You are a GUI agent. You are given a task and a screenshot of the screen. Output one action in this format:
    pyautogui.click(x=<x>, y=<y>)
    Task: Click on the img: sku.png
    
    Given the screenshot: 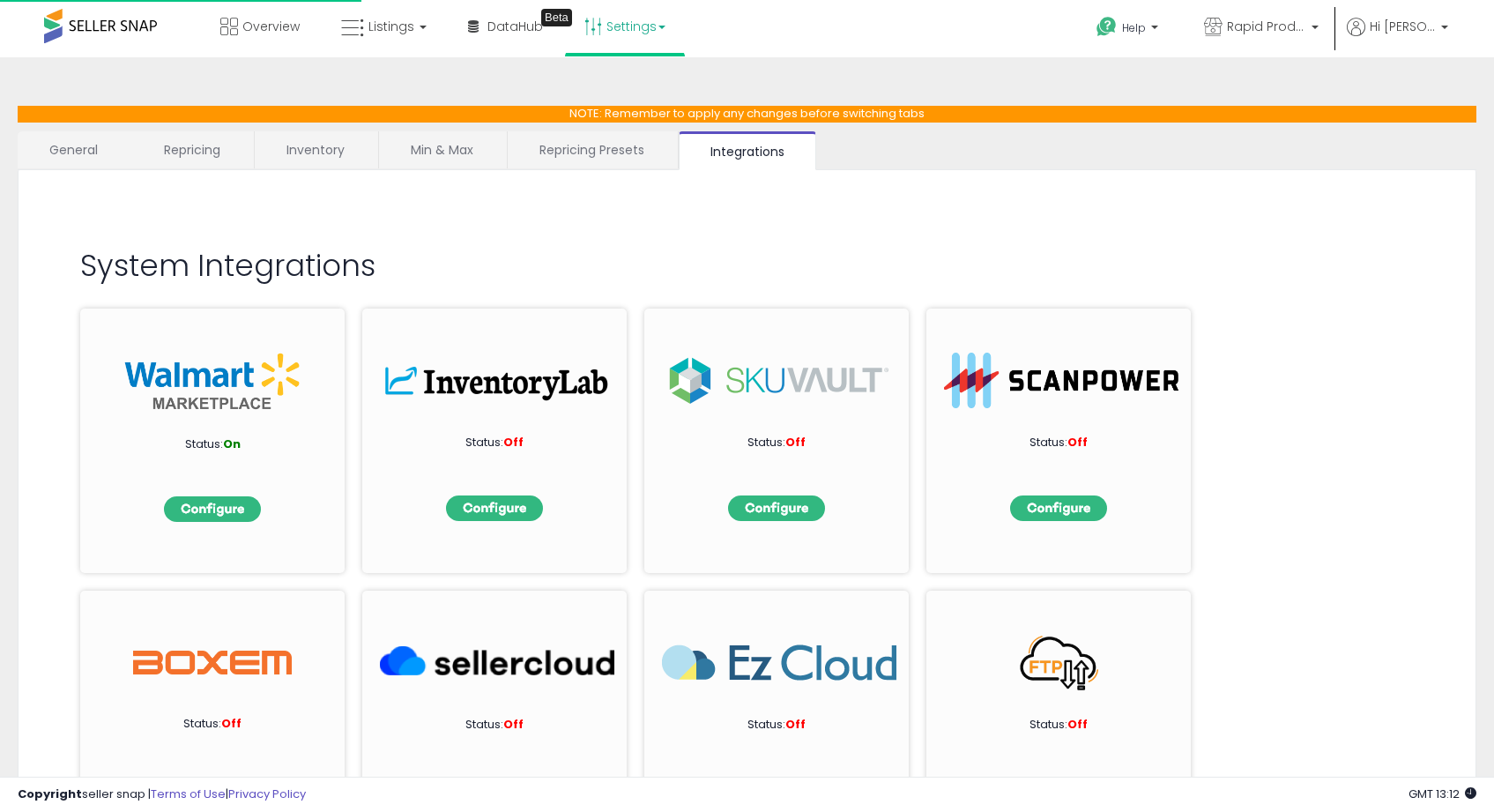 What is the action you would take?
    pyautogui.click(x=780, y=380)
    